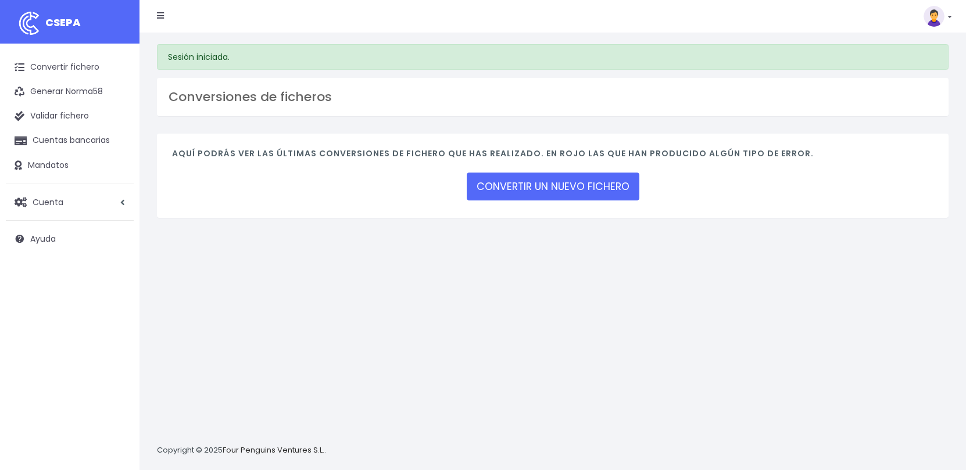 This screenshot has width=966, height=470. Describe the element at coordinates (553, 187) in the screenshot. I see `a: CONVERTIR UN NUEVO FICHERO` at that location.